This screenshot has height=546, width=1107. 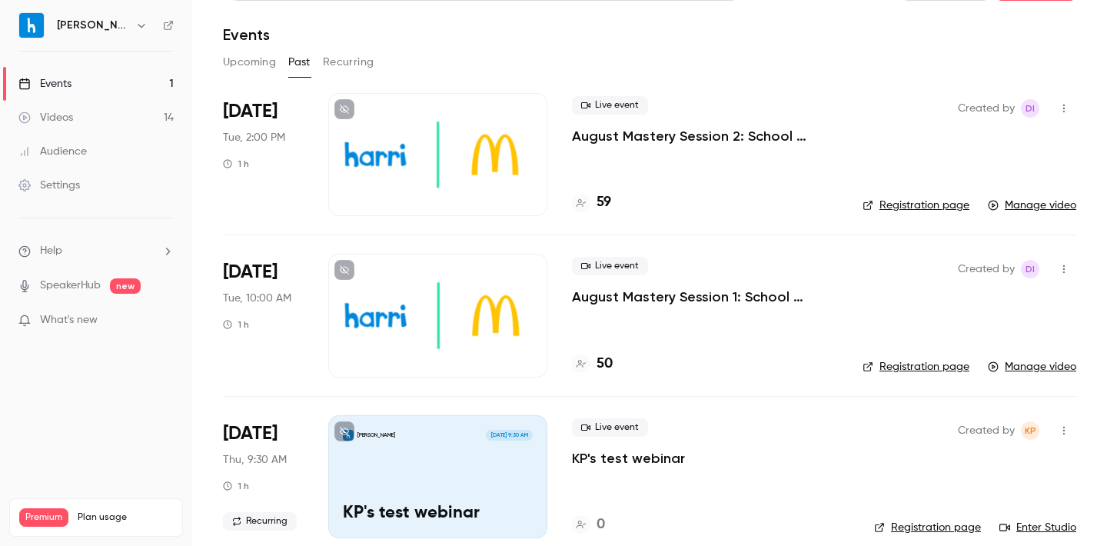 What do you see at coordinates (263, 477) in the screenshot?
I see `div: Aug 7 Thu, 2:30 PM (Europe/London)` at bounding box center [263, 477].